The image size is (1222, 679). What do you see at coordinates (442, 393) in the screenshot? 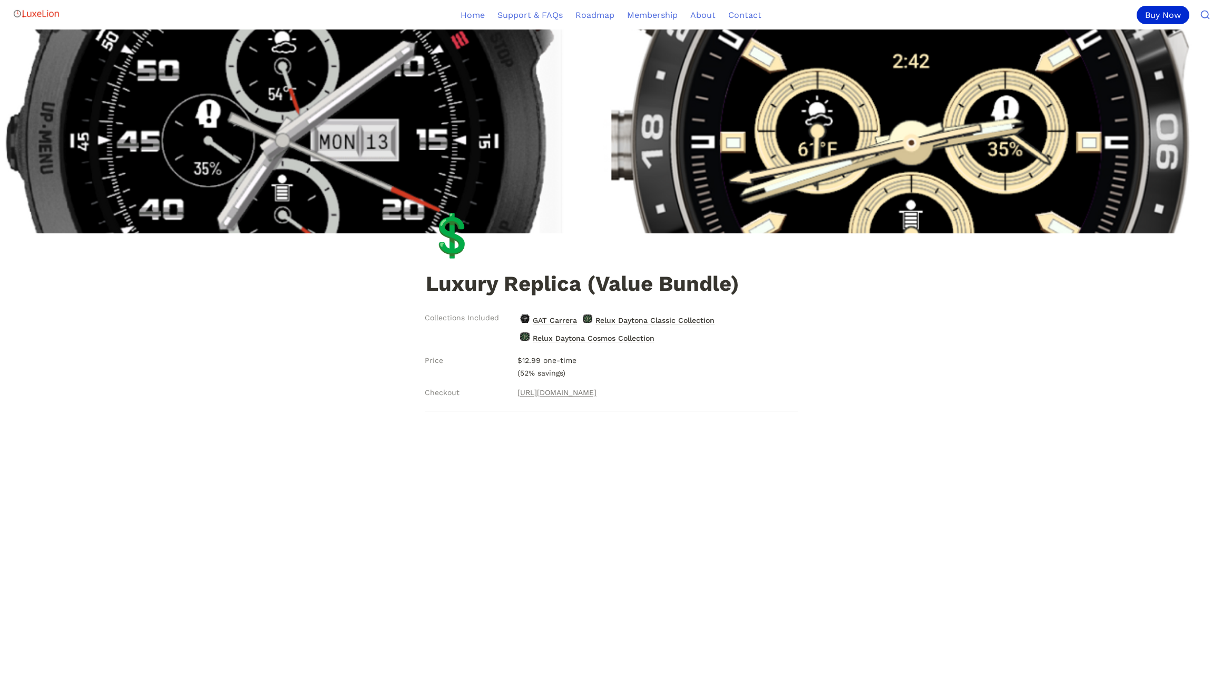
I see `span: Checkout` at bounding box center [442, 393].